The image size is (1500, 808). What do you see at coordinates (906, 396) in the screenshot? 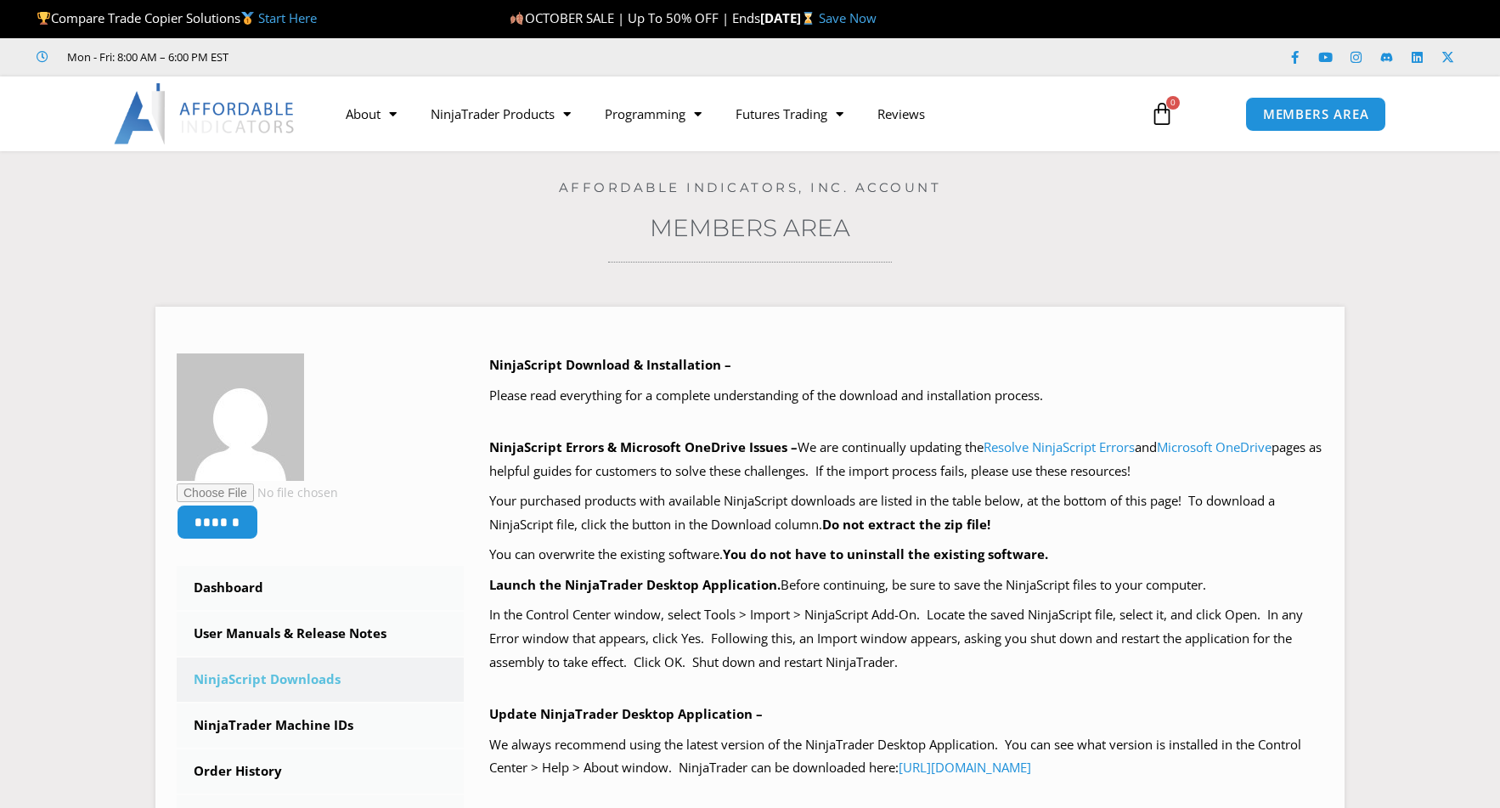
I see `p: Please read everything for a complete understanding of the download and installation process.` at bounding box center [906, 396].